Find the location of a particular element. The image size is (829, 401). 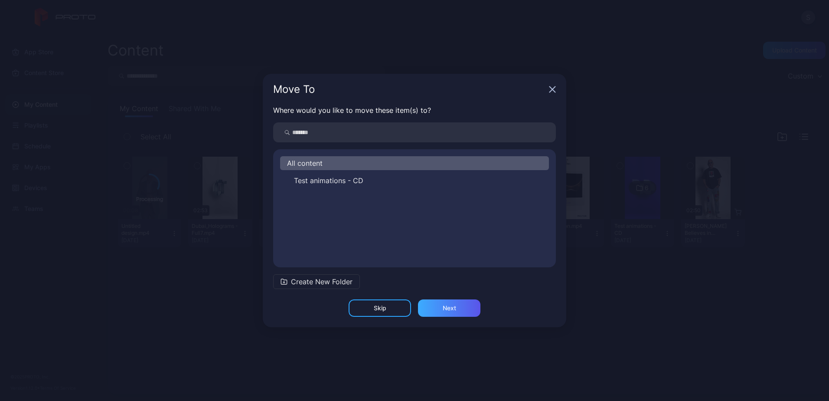

button: Skip is located at coordinates (380, 308).